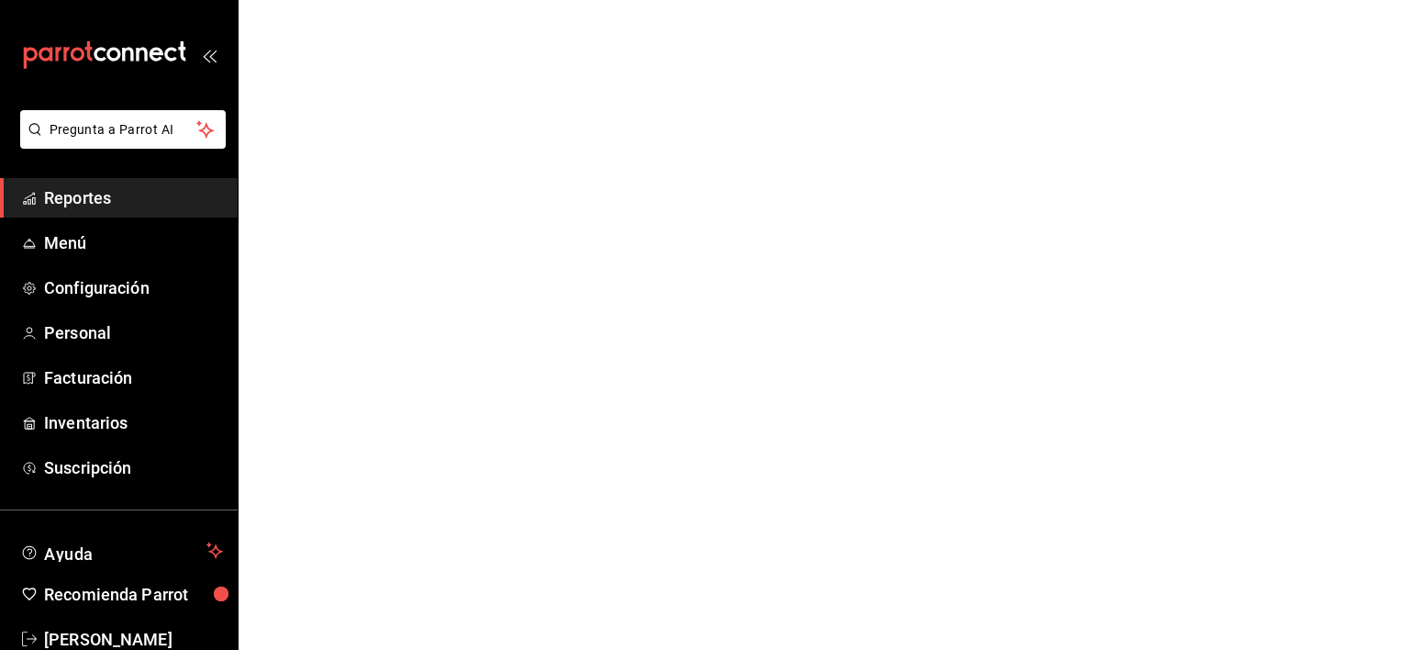  I want to click on font: Personal, so click(77, 332).